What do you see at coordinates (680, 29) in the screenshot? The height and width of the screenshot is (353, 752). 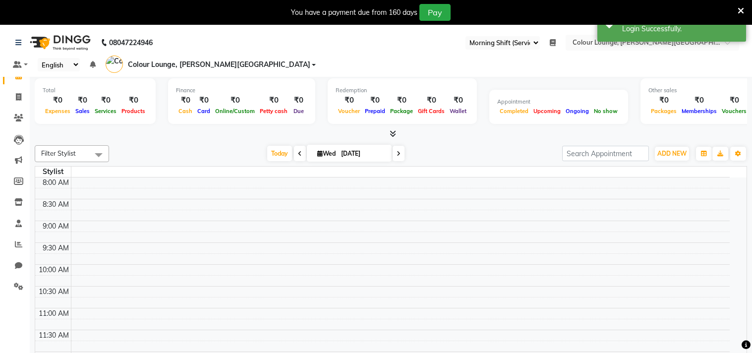 I see `div: Login Successfully.` at bounding box center [680, 29].